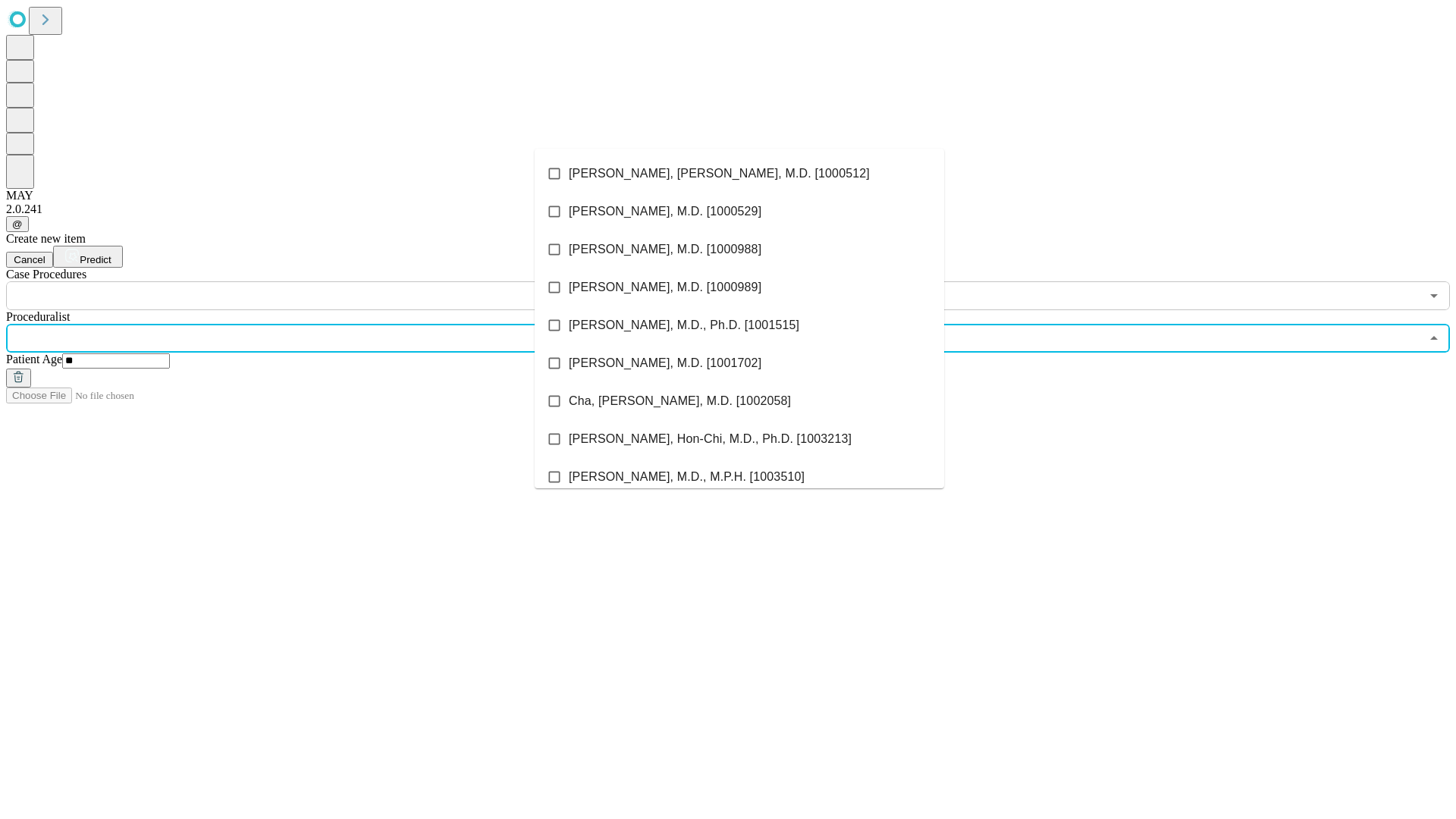 The image size is (1456, 819). Describe the element at coordinates (29, 260) in the screenshot. I see `span: Cancel` at that location.